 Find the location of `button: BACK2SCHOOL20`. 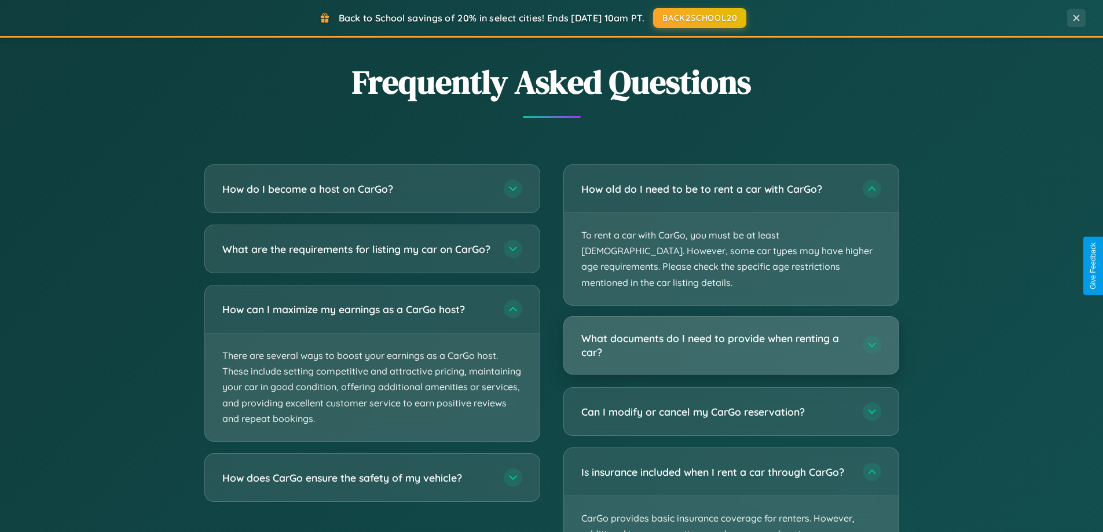

button: BACK2SCHOOL20 is located at coordinates (699, 18).